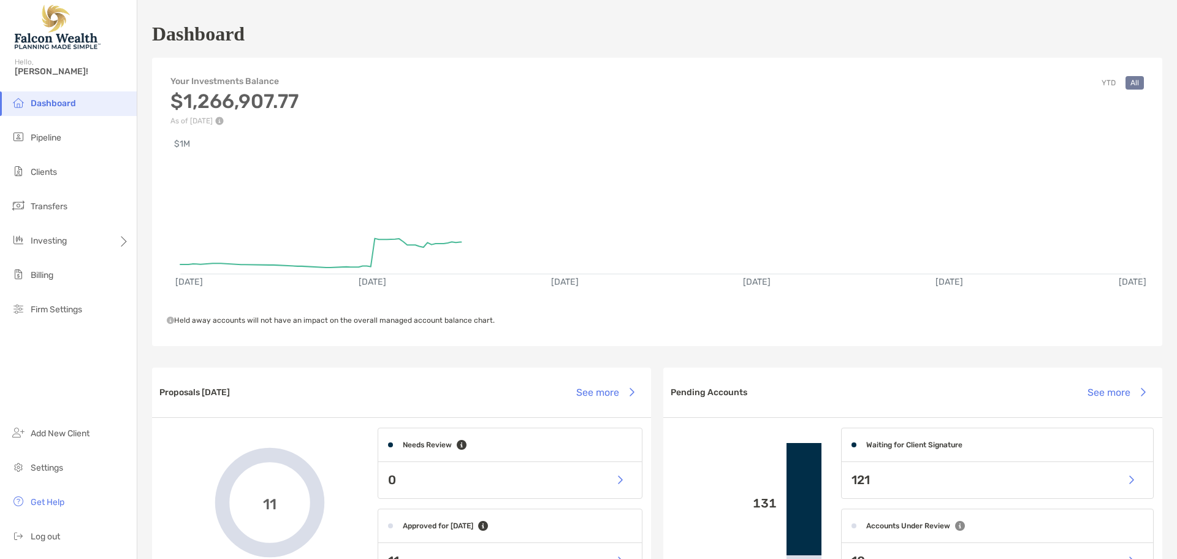 Image resolution: width=1177 pixels, height=559 pixels. Describe the element at coordinates (47, 502) in the screenshot. I see `span: Get Help` at that location.